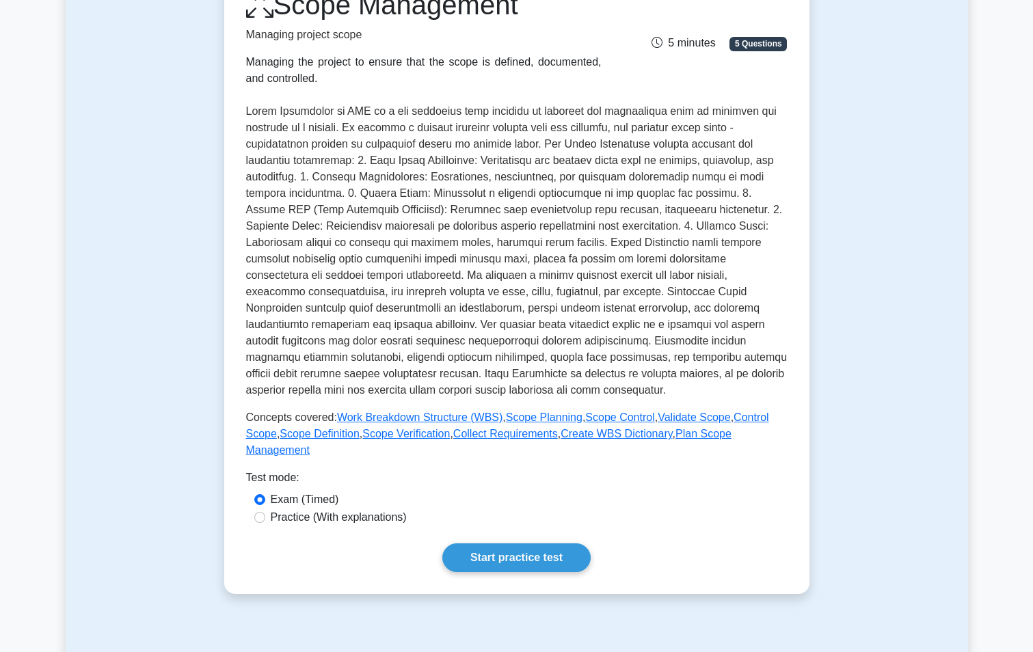 This screenshot has height=652, width=1033. Describe the element at coordinates (544, 417) in the screenshot. I see `a: Scope Planning` at that location.